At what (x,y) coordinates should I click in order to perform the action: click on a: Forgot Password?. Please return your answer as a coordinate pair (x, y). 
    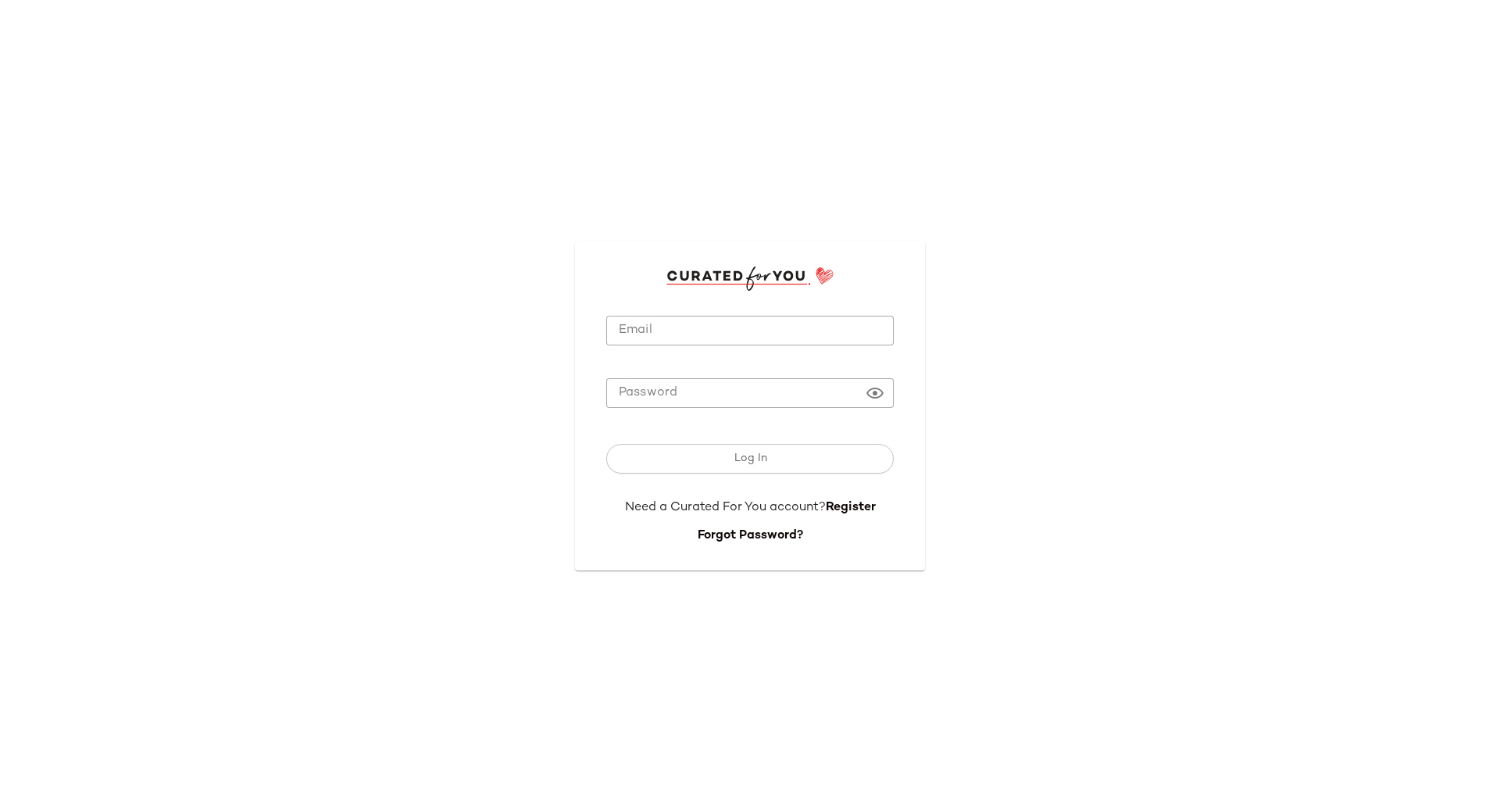
    Looking at the image, I should click on (750, 535).